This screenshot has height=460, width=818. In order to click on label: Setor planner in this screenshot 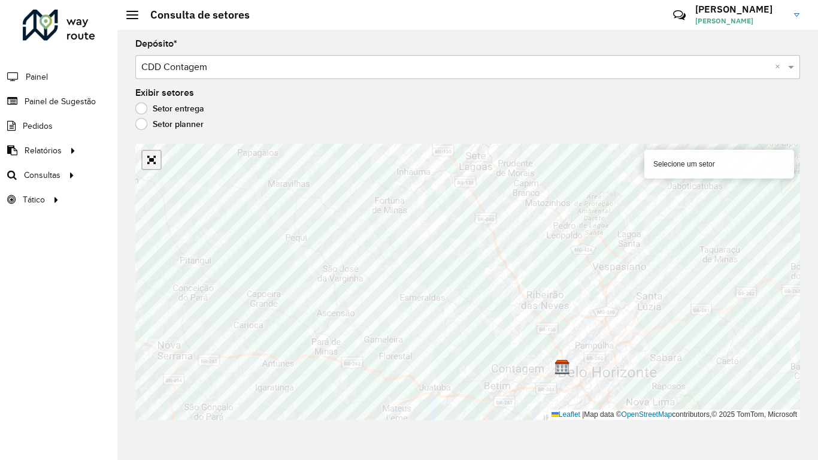, I will do `click(170, 124)`.